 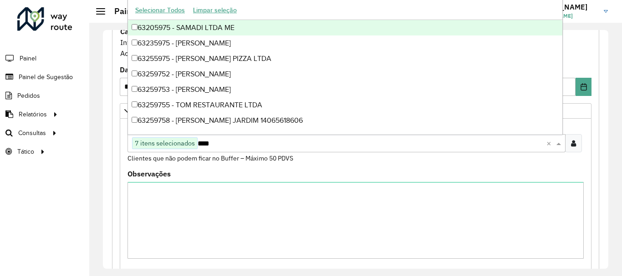 What do you see at coordinates (165, 143) in the screenshot?
I see `span: 7 itens selecionados` at bounding box center [165, 143].